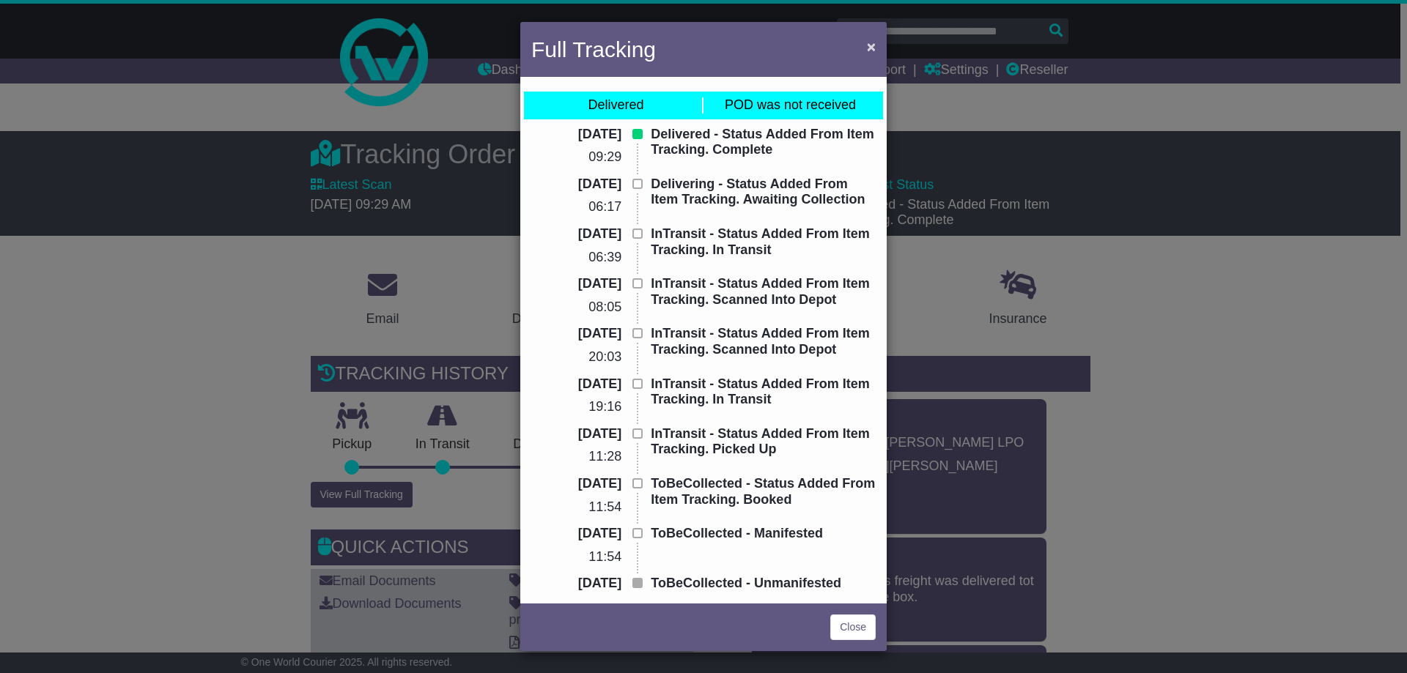 The image size is (1407, 673). Describe the element at coordinates (763, 534) in the screenshot. I see `p: ToBeCollected - Manifested` at that location.